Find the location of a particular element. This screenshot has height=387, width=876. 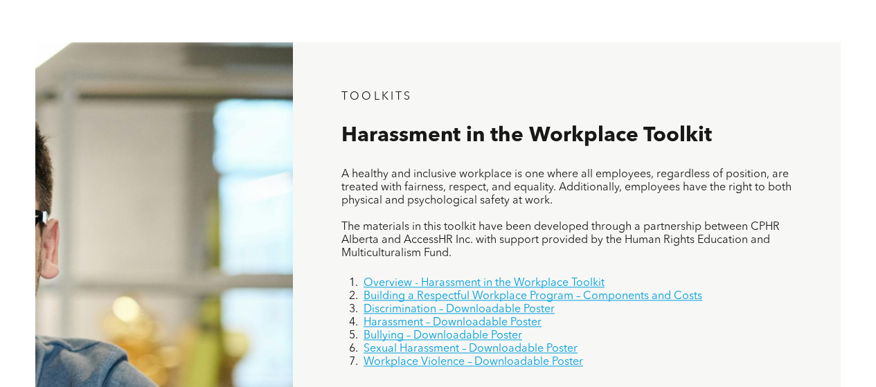

a: Sexual Harassment – Downloadable Poster is located at coordinates (470, 349).